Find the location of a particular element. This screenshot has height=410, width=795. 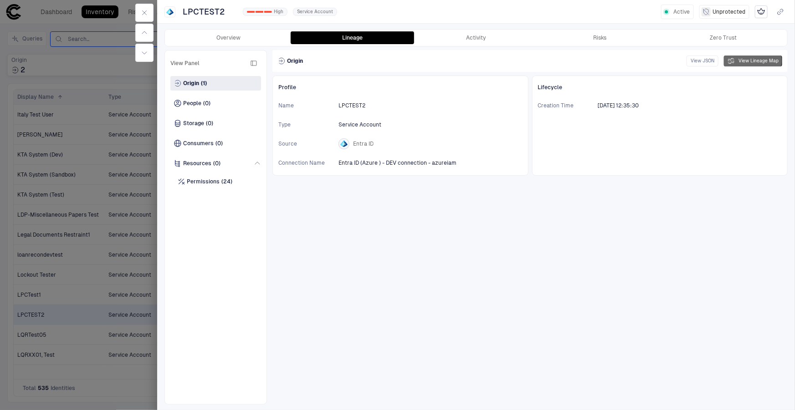

button: View JSON is located at coordinates (702, 61).